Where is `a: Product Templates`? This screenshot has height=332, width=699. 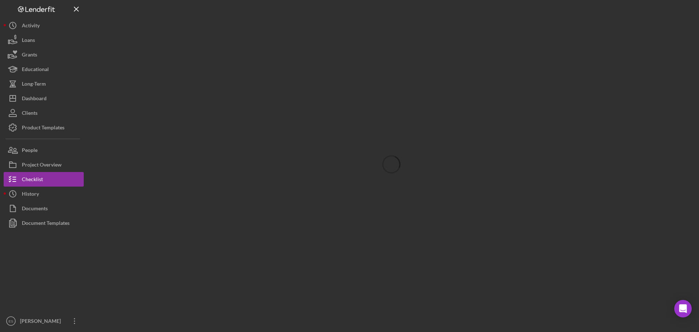
a: Product Templates is located at coordinates (44, 127).